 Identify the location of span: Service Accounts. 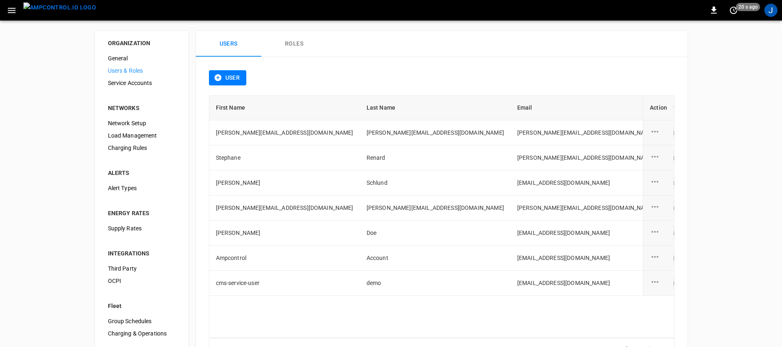
(142, 83).